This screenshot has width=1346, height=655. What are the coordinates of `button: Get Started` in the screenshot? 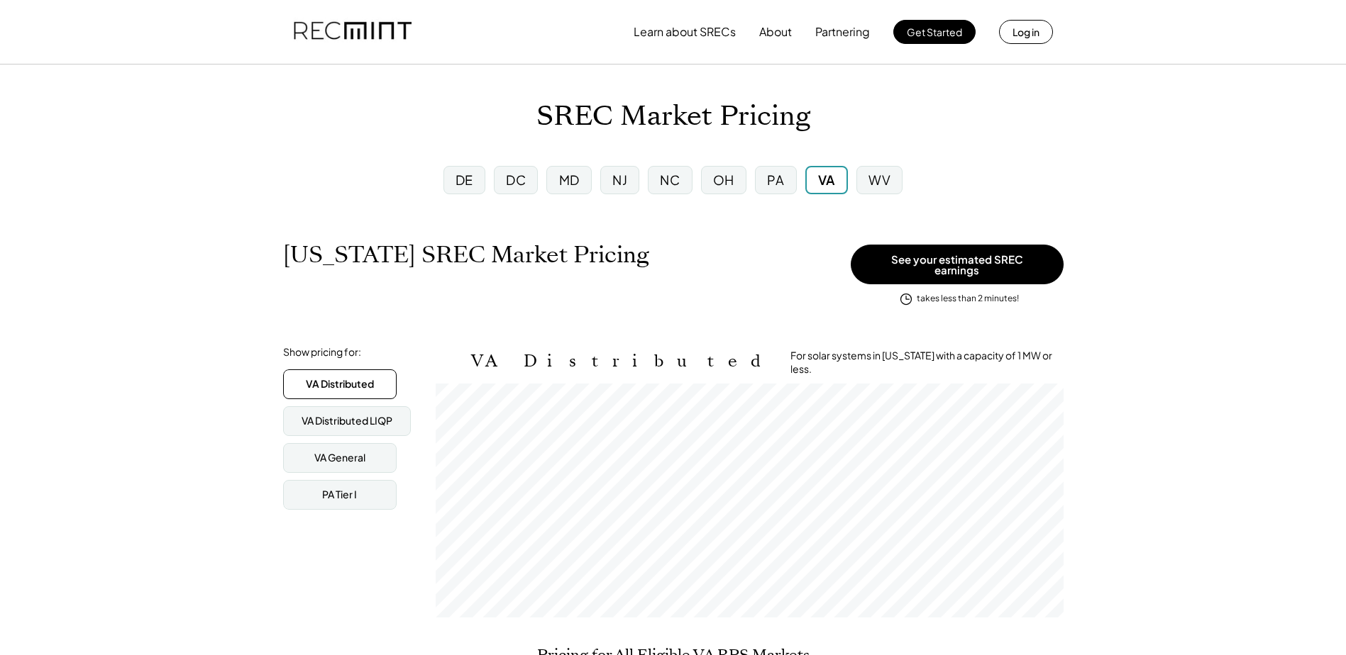 It's located at (934, 32).